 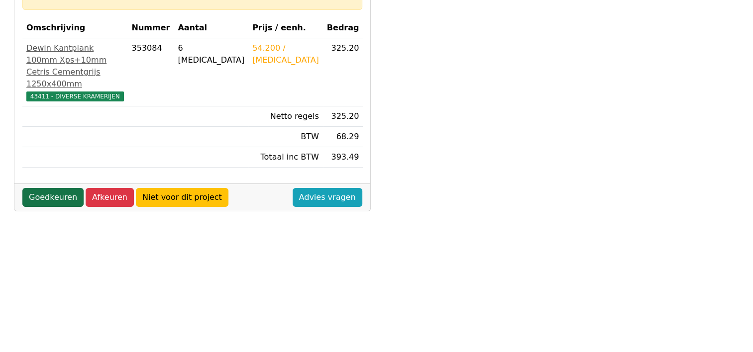 What do you see at coordinates (286, 28) in the screenshot?
I see `th: Prijs / eenh.` at bounding box center [286, 28].